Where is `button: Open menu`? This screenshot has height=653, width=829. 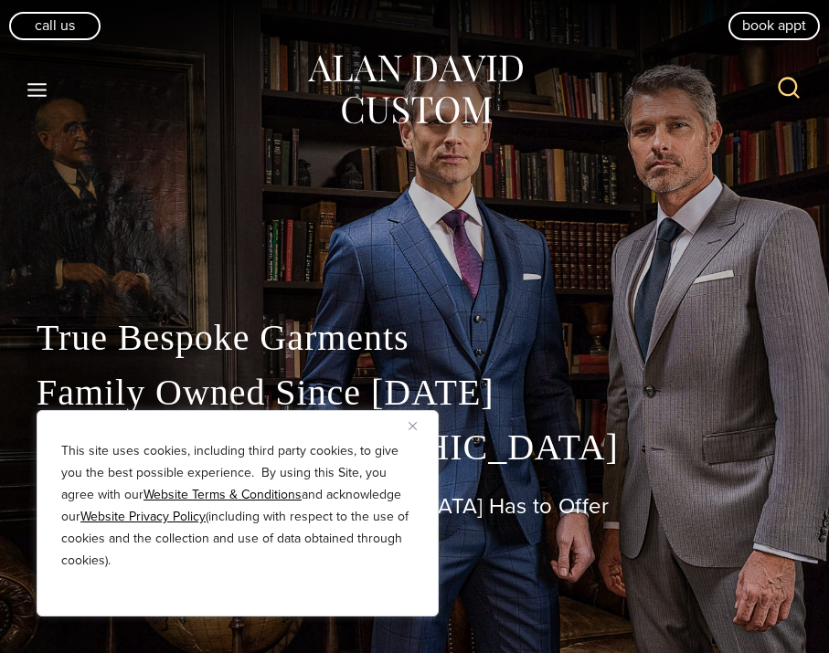 button: Open menu is located at coordinates (37, 90).